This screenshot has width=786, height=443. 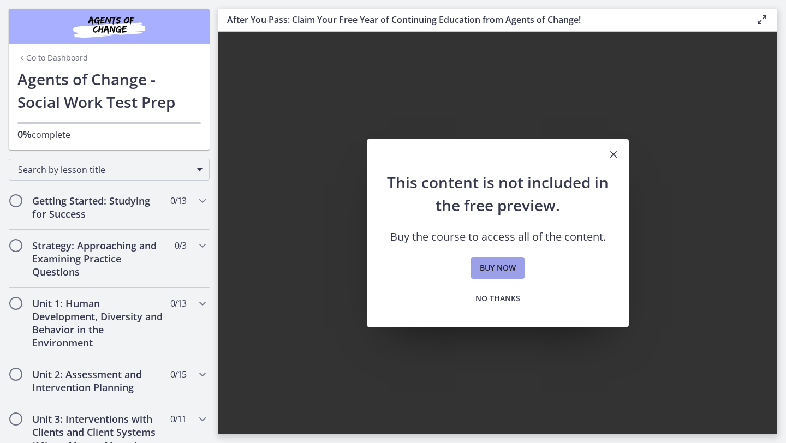 I want to click on span: 0 / 15, so click(x=178, y=375).